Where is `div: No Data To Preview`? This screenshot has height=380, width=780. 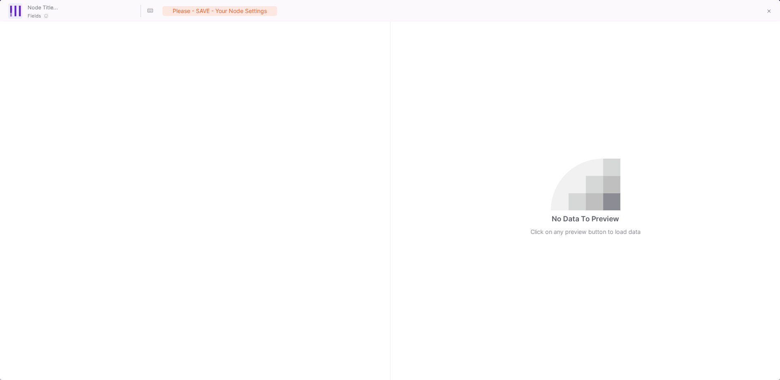
div: No Data To Preview is located at coordinates (586, 219).